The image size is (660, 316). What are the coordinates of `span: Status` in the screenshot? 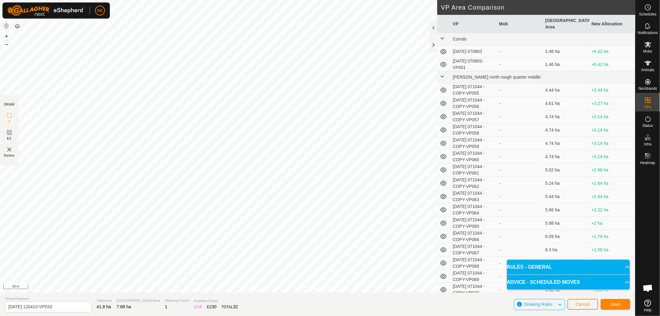 It's located at (647, 126).